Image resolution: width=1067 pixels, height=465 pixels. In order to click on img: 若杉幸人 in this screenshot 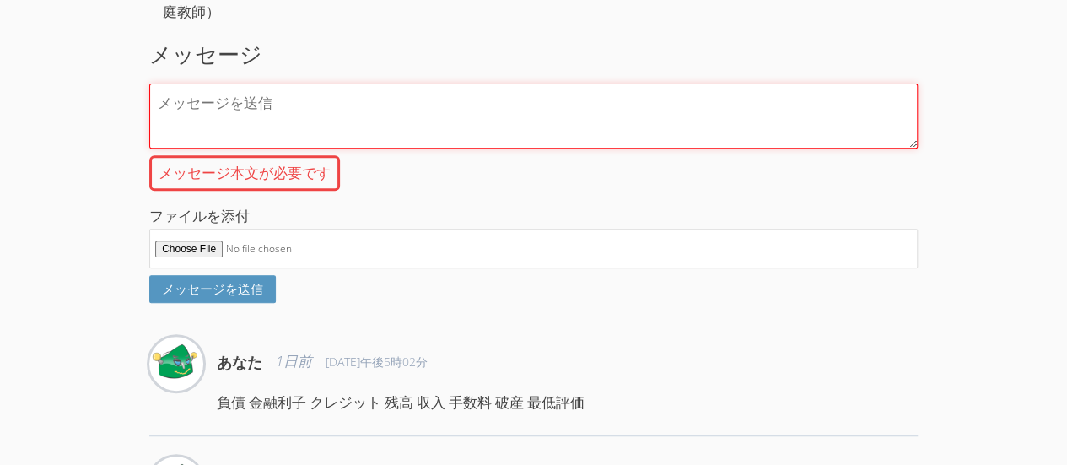, I will do `click(176, 364)`.